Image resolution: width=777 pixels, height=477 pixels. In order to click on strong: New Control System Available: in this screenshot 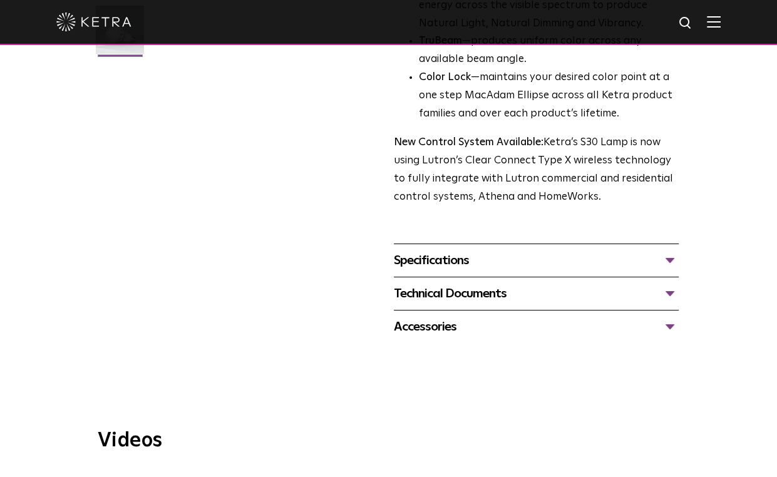, I will do `click(468, 142)`.